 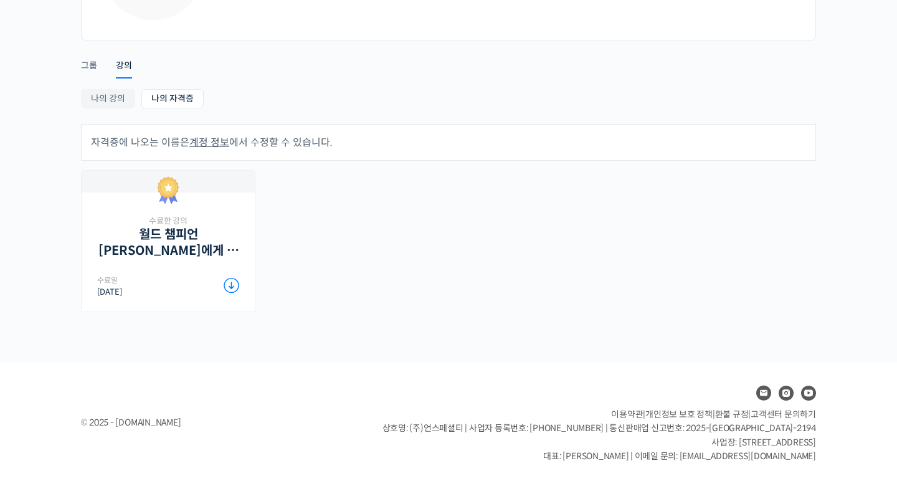 I want to click on a: 홈, so click(x=43, y=393).